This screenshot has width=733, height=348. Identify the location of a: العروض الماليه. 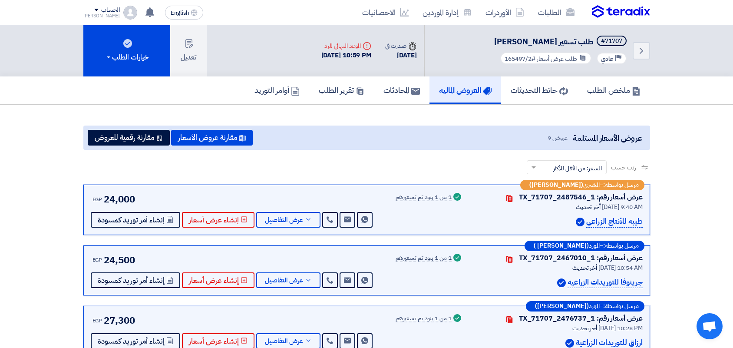
(465, 90).